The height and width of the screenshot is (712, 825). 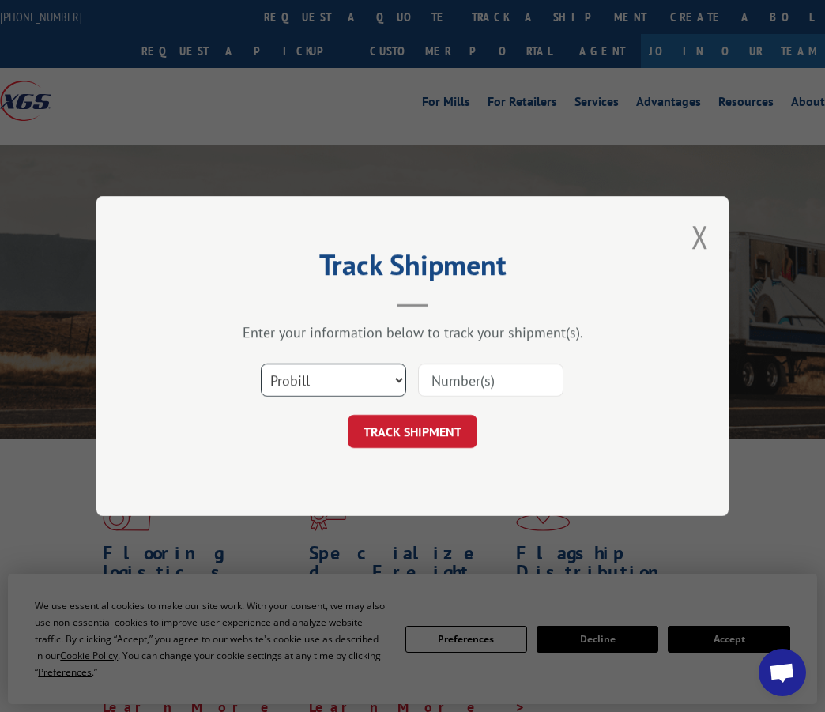 What do you see at coordinates (412, 332) in the screenshot?
I see `div: Enter your information below to track your shipment(s).` at bounding box center [412, 332].